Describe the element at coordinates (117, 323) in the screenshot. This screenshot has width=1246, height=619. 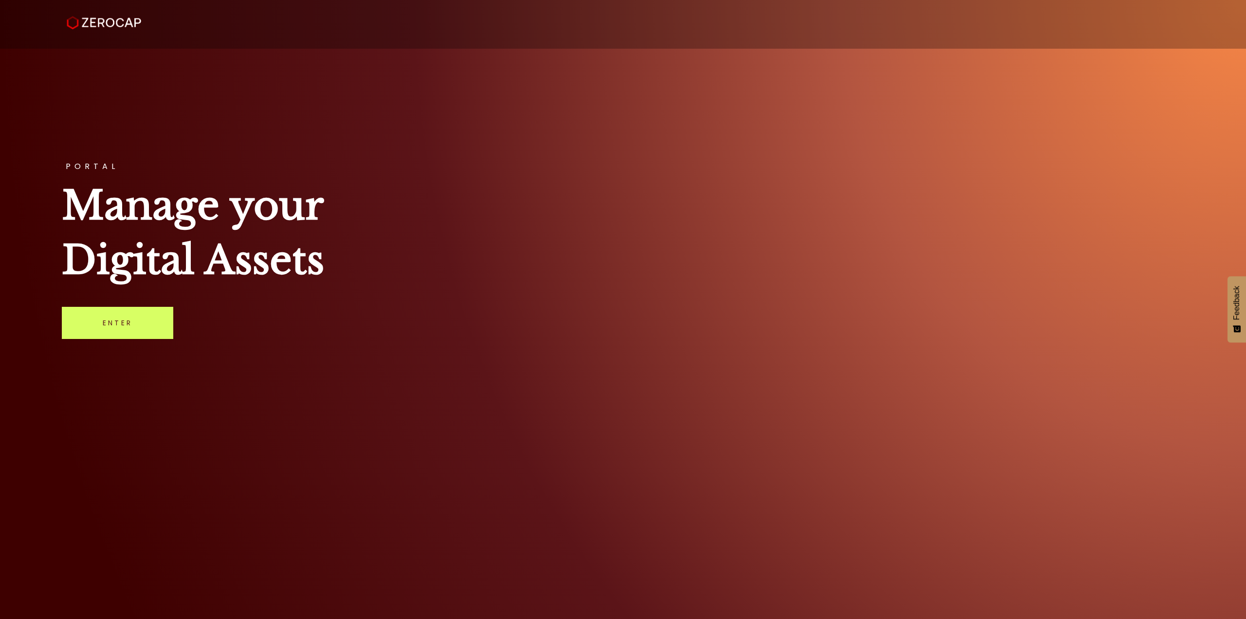
I see `a: Enter` at that location.